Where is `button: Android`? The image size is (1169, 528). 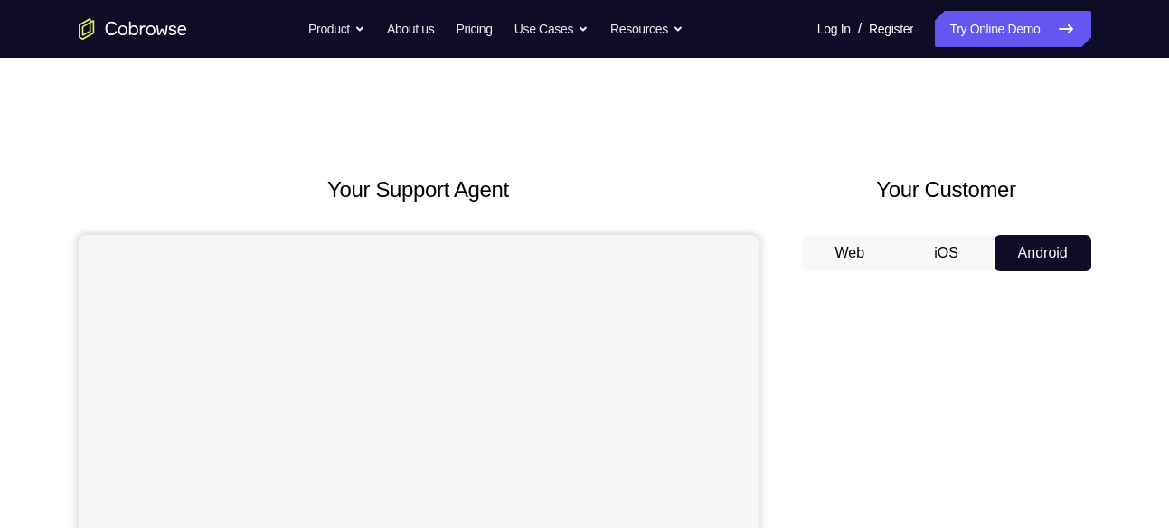 button: Android is located at coordinates (1043, 253).